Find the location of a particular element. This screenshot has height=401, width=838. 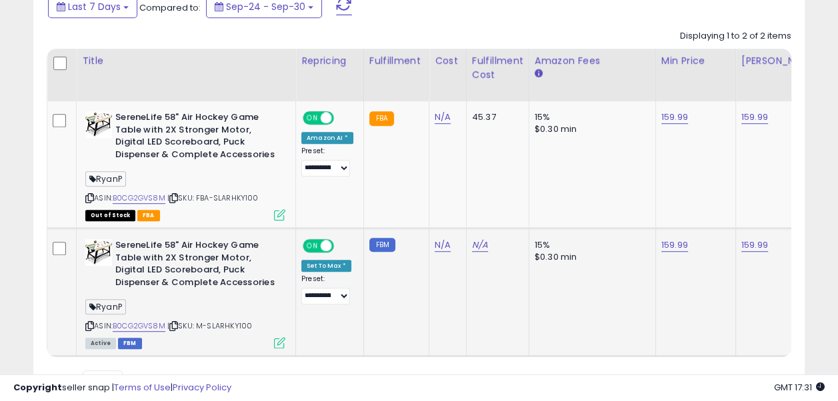

div: Min Price is located at coordinates (696, 61).